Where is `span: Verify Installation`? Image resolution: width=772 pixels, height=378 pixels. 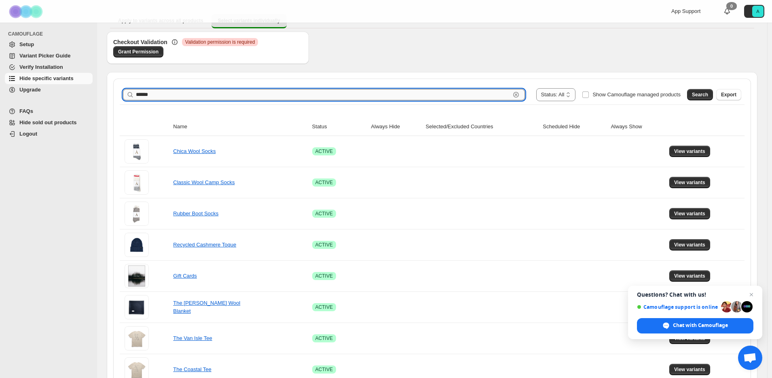 span: Verify Installation is located at coordinates (41, 67).